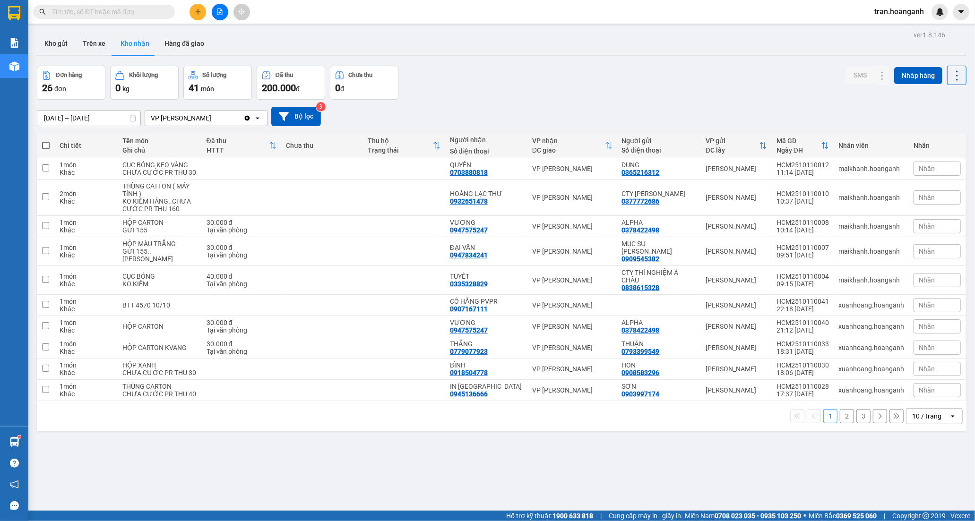 The image size is (975, 521). Describe the element at coordinates (486, 276) in the screenshot. I see `div: TUYẾT` at that location.